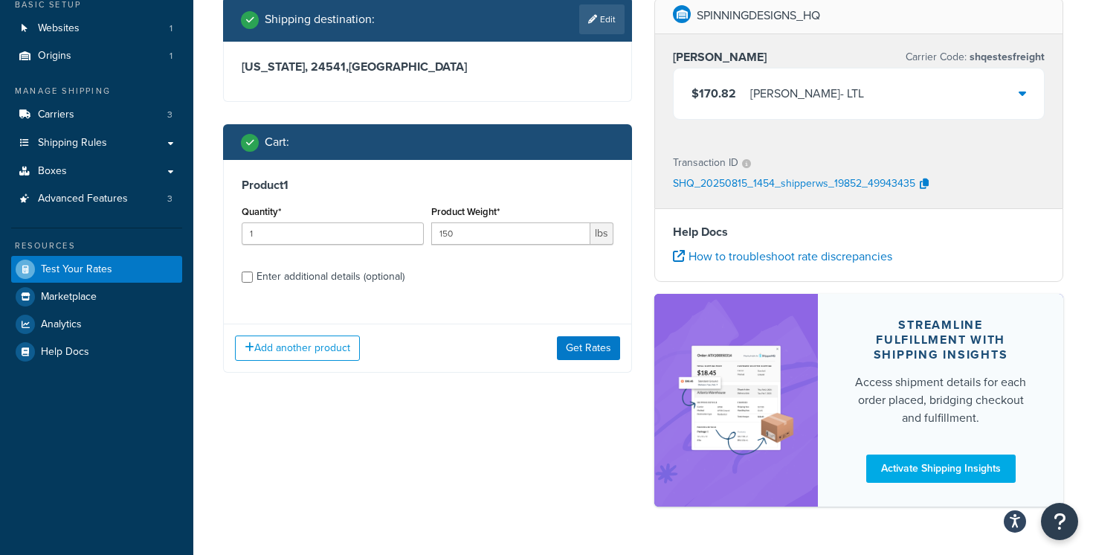  What do you see at coordinates (511, 233) in the screenshot?
I see `input: 0.00` at bounding box center [511, 233].